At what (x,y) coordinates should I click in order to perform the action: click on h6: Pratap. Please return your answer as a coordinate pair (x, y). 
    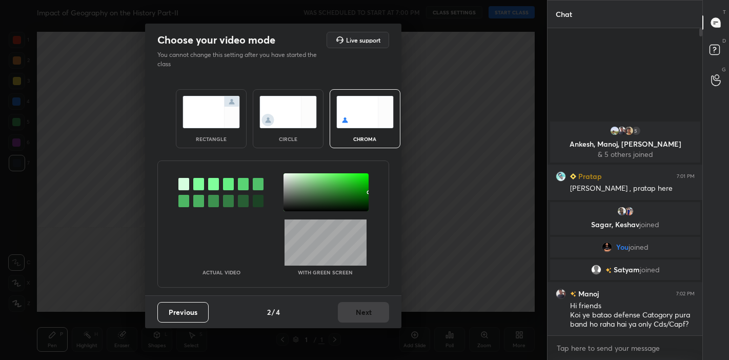
    Looking at the image, I should click on (589, 176).